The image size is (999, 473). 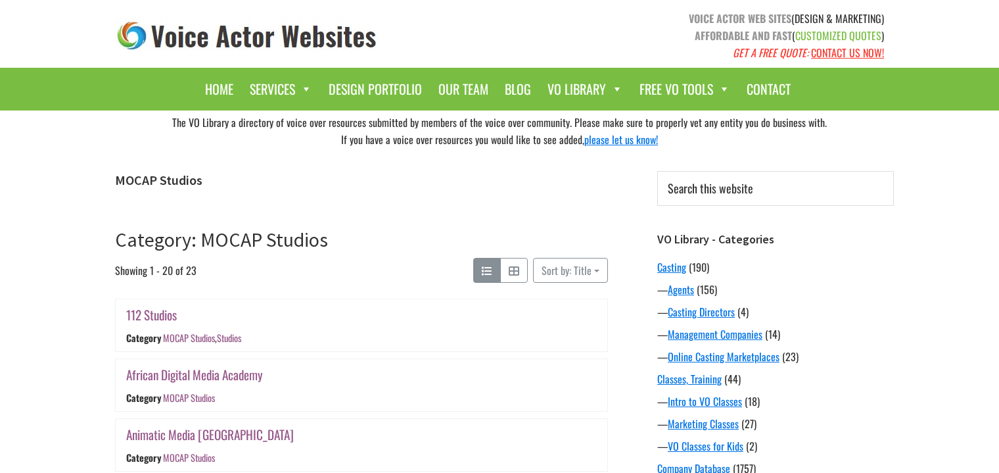 What do you see at coordinates (770, 53) in the screenshot?
I see `em: GET A FREE QUOTE:` at bounding box center [770, 53].